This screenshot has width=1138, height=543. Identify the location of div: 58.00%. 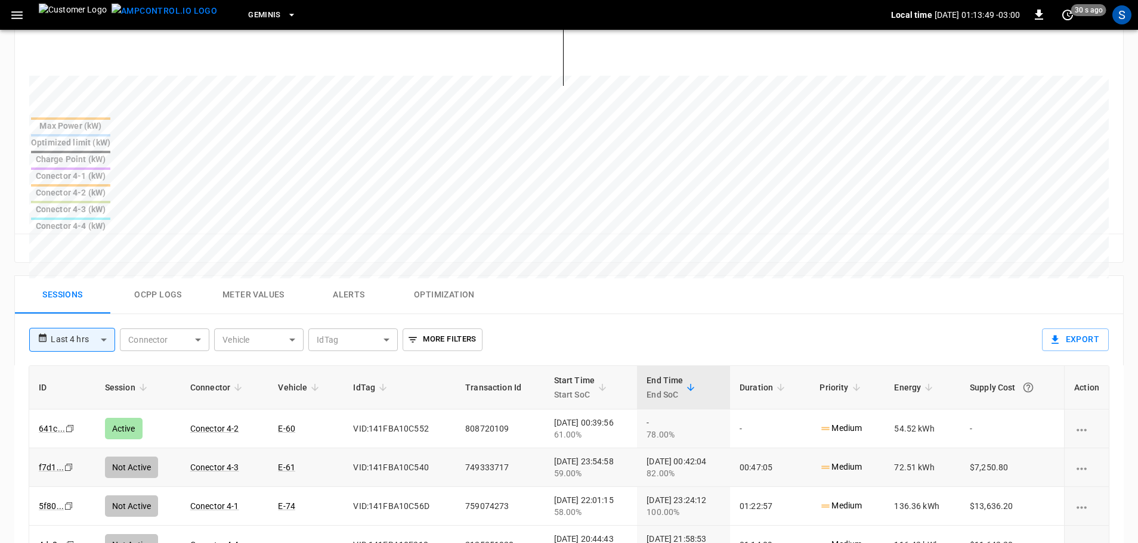
(591, 512).